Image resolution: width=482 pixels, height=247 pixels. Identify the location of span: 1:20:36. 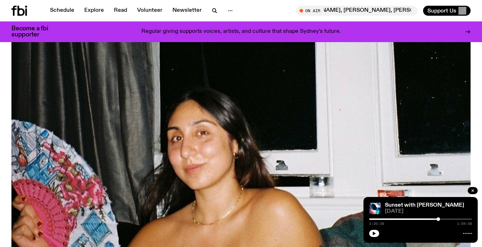
(377, 224).